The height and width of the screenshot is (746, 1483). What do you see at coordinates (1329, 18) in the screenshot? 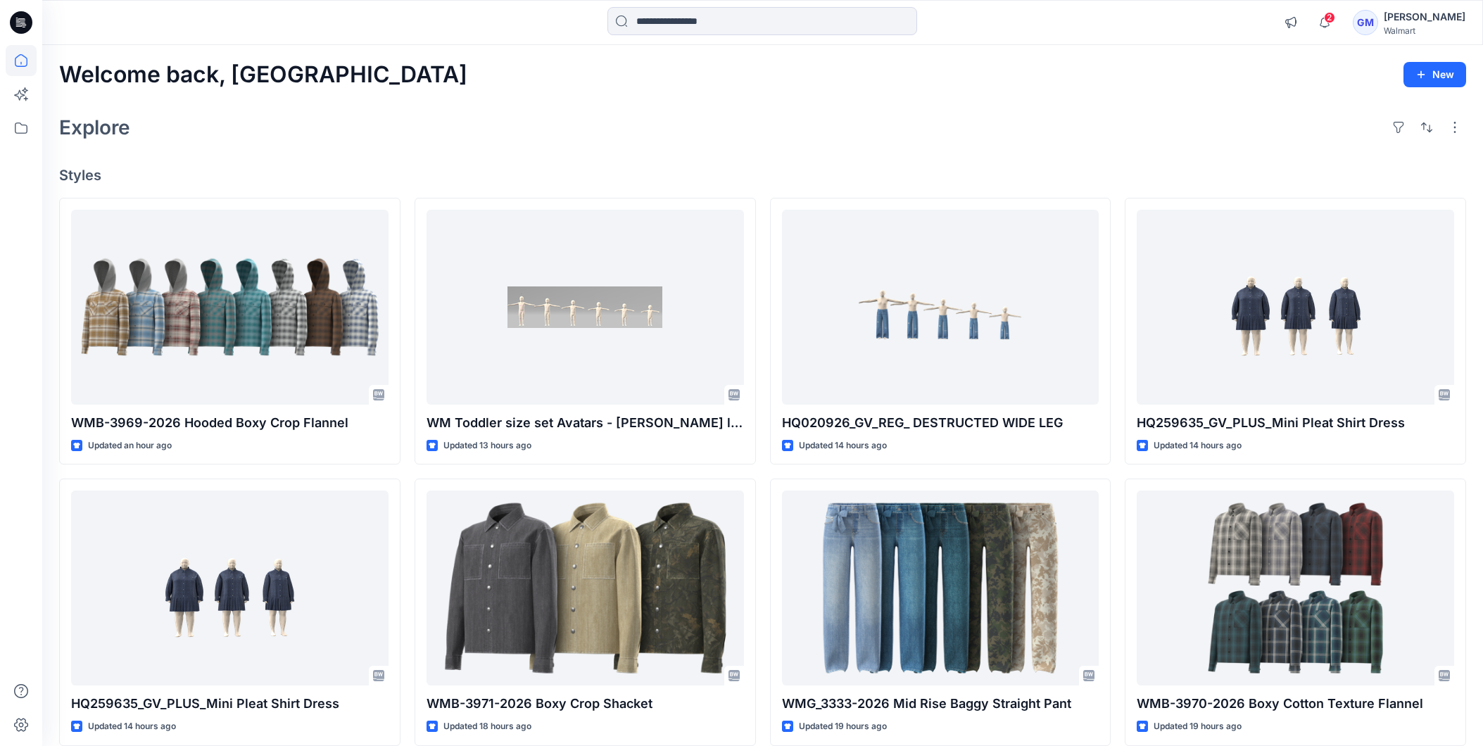
I see `span: 2` at bounding box center [1329, 18].